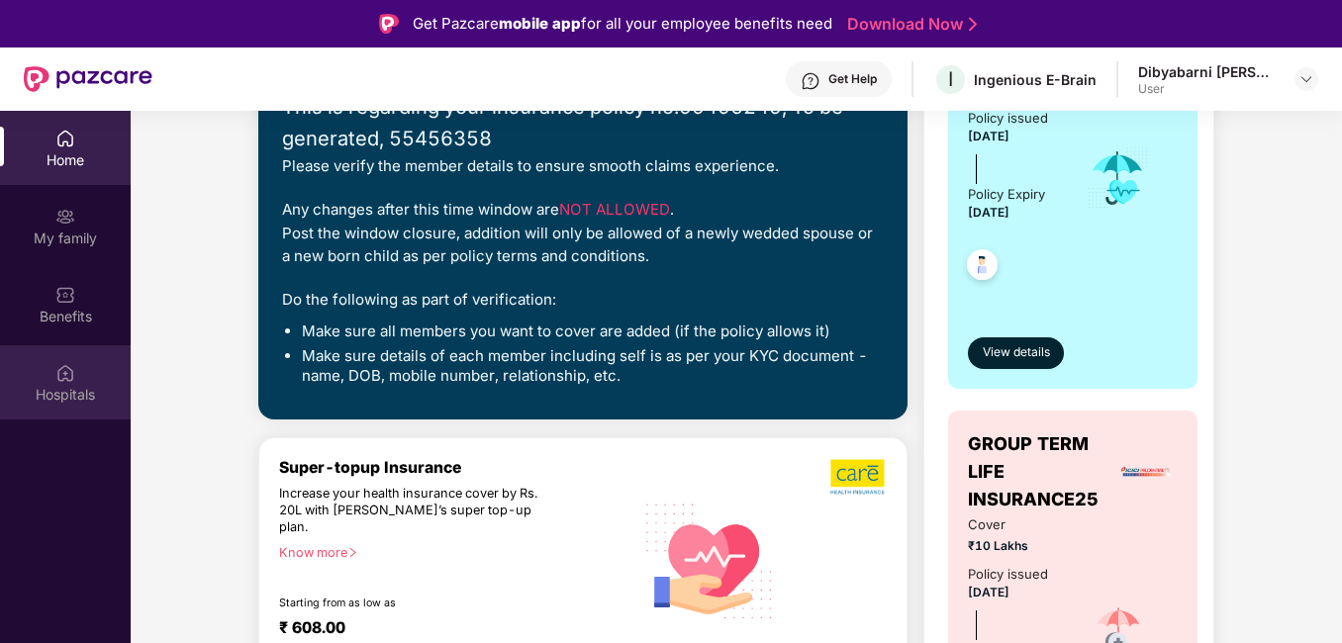 The image size is (1342, 643). Describe the element at coordinates (709, 560) in the screenshot. I see `img: svg+xml;base64,PHN2ZyB4bWxucz0iaHR0cDovL3d3dy53My5vcmcvMjAwMC9zdmciIHhtbG5zOnhsaW5rPSJodHRwOi8vd3...` at that location.